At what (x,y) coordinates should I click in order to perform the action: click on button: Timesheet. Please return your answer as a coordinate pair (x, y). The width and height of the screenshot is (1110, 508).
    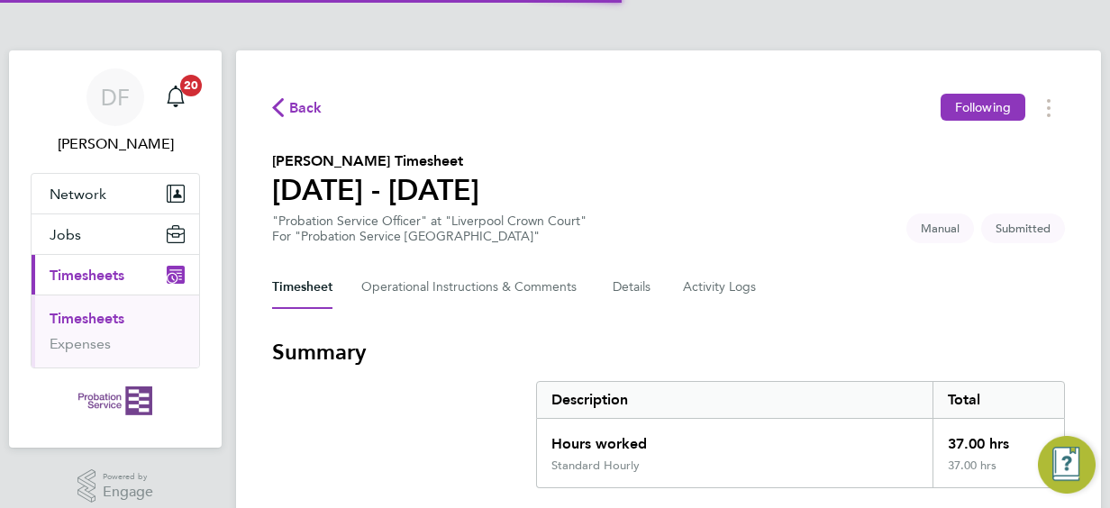
    Looking at the image, I should click on (302, 287).